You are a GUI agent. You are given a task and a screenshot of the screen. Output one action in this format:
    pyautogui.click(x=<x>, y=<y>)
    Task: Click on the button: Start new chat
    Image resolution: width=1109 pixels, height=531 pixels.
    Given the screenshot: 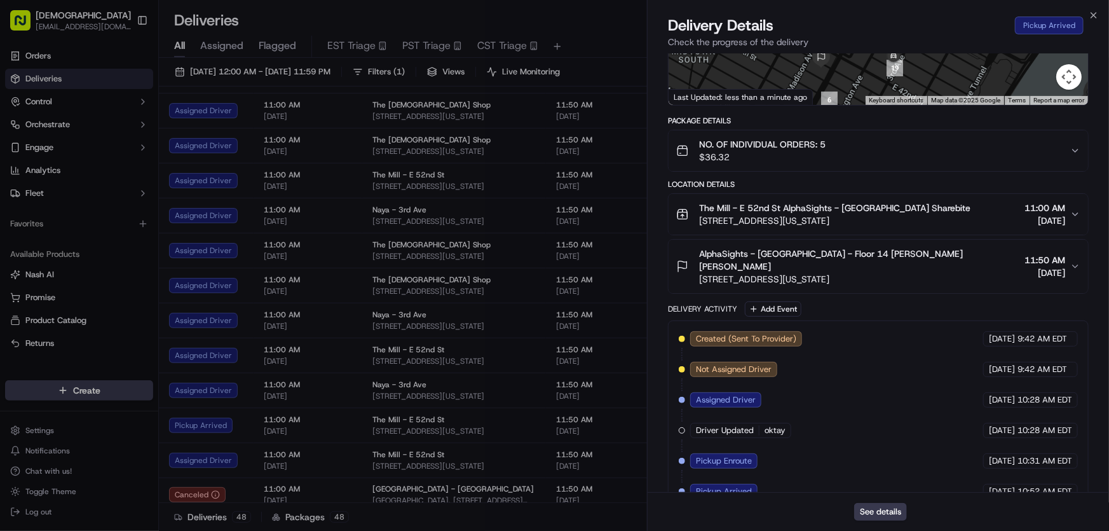 What is the action you would take?
    pyautogui.click(x=224, y=133)
    